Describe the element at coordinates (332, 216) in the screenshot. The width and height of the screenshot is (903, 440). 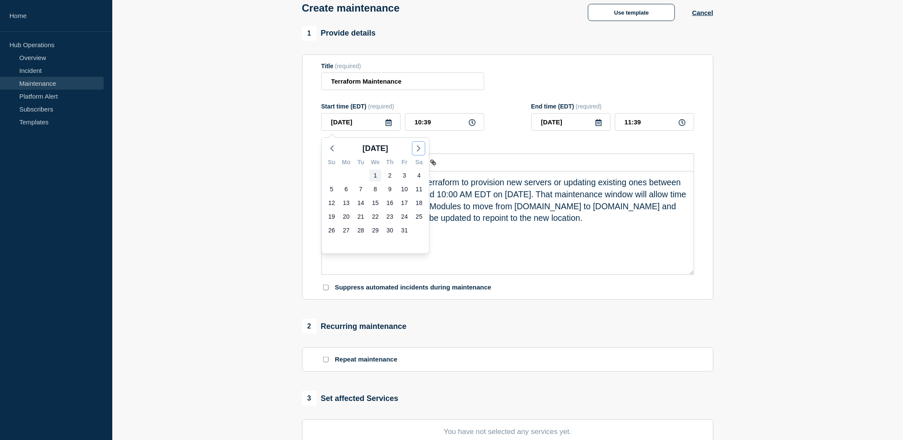
I see `div: Sunday, Oct 19, 2025` at that location.